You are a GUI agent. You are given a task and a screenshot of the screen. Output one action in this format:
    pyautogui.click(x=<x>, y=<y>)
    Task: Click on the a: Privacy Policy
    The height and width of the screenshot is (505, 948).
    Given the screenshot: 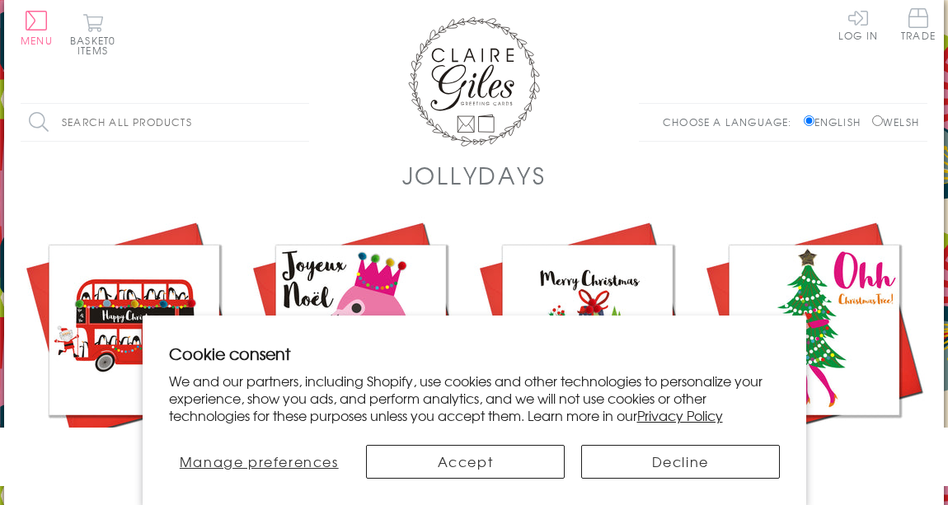 What is the action you would take?
    pyautogui.click(x=680, y=415)
    